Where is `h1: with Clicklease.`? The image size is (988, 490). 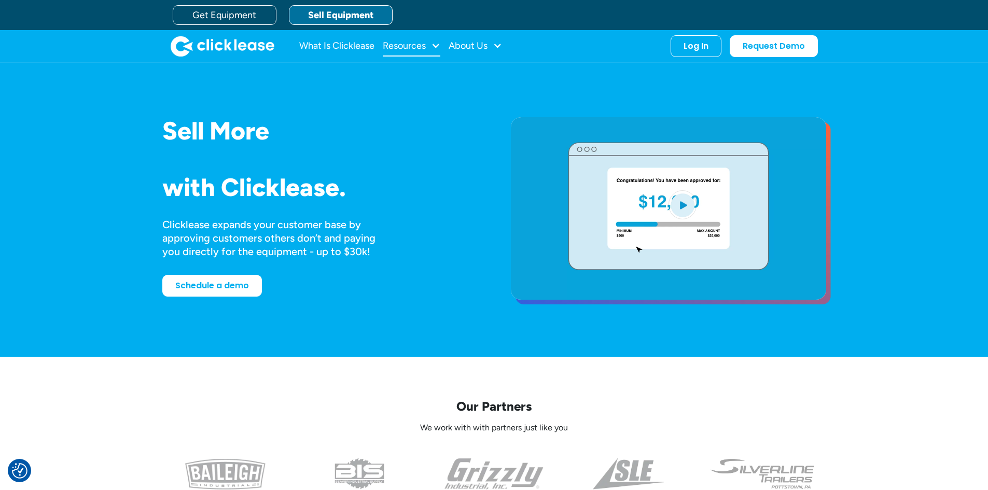 h1: with Clicklease. is located at coordinates (320, 187).